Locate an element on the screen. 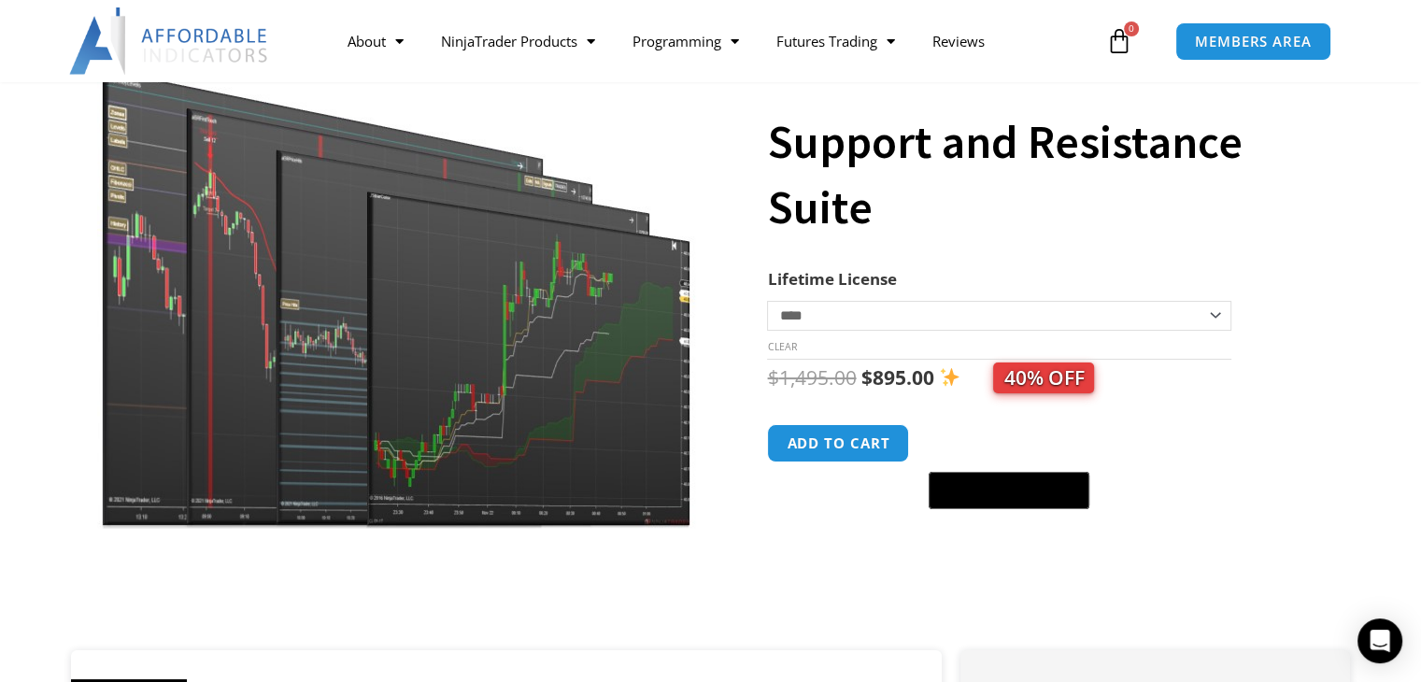 The image size is (1421, 682). bdi: 895.00 is located at coordinates (897, 378).